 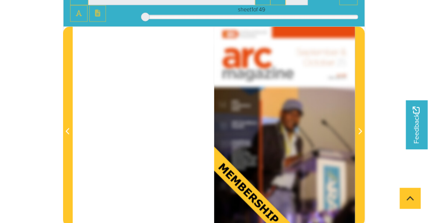 I want to click on span: Feedback, so click(x=416, y=125).